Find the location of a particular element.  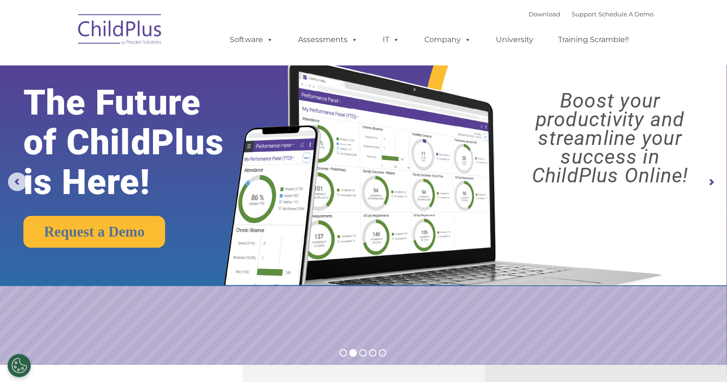

a: Schedule A Demo is located at coordinates (626, 14).